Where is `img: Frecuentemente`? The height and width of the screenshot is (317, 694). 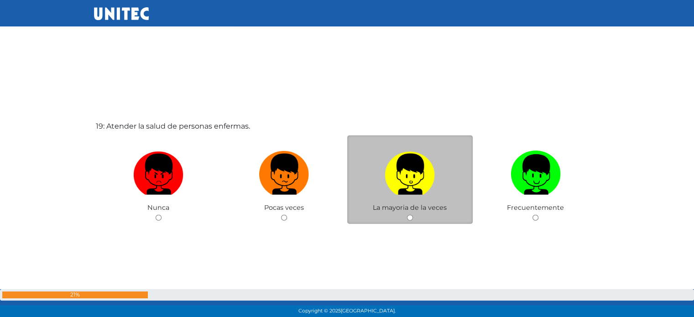
img: Frecuentemente is located at coordinates (536, 171).